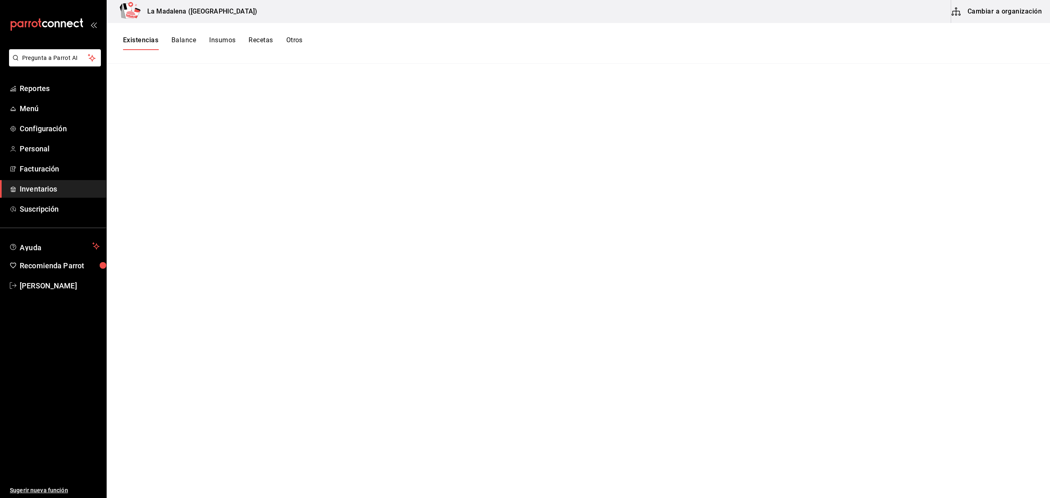 The width and height of the screenshot is (1050, 498). I want to click on span: Sugerir nueva función, so click(55, 490).